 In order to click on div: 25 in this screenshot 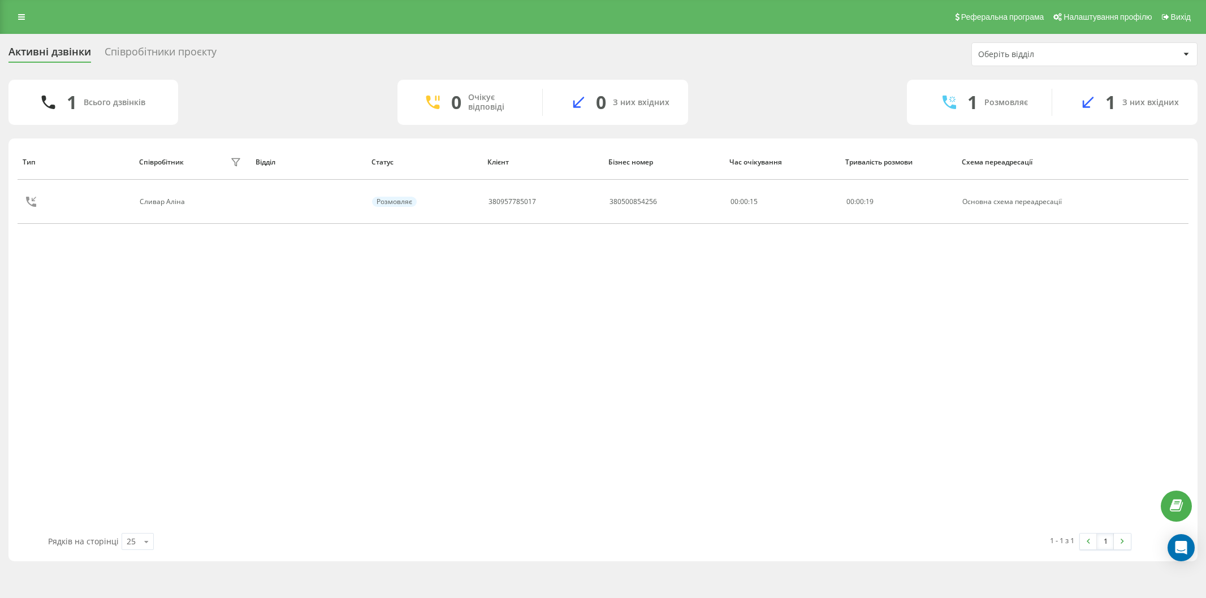, I will do `click(131, 542)`.